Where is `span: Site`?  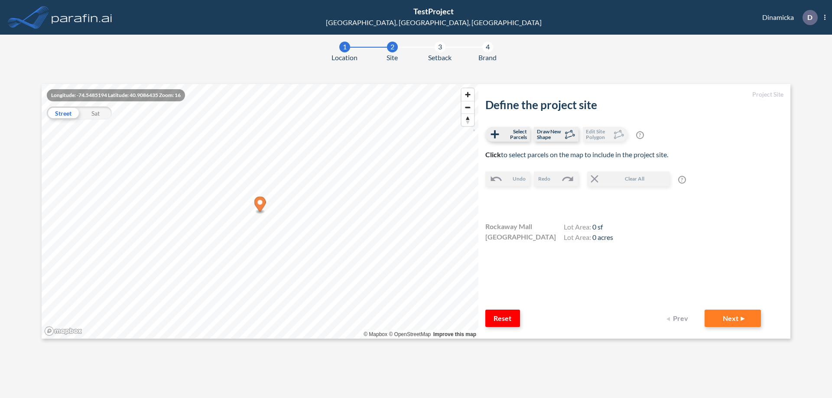
span: Site is located at coordinates (392, 58).